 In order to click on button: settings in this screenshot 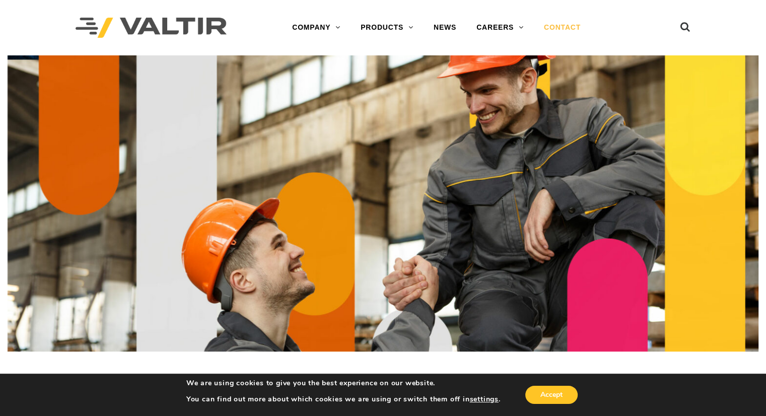, I will do `click(483, 399)`.